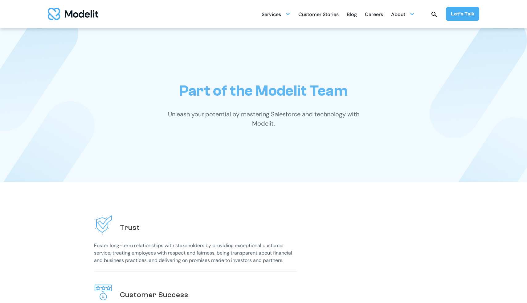  What do you see at coordinates (264, 91) in the screenshot?
I see `h1: Part of the Modelit Team` at bounding box center [264, 91].